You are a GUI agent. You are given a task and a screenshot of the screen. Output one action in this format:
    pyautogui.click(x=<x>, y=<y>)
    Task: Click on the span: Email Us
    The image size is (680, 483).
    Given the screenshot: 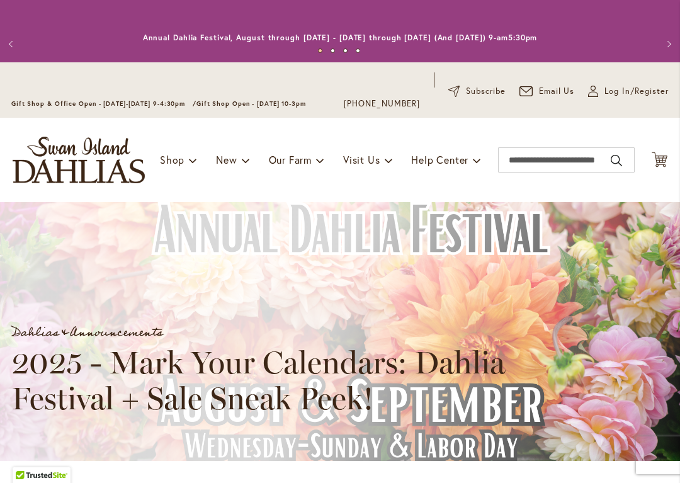 What is the action you would take?
    pyautogui.click(x=557, y=91)
    